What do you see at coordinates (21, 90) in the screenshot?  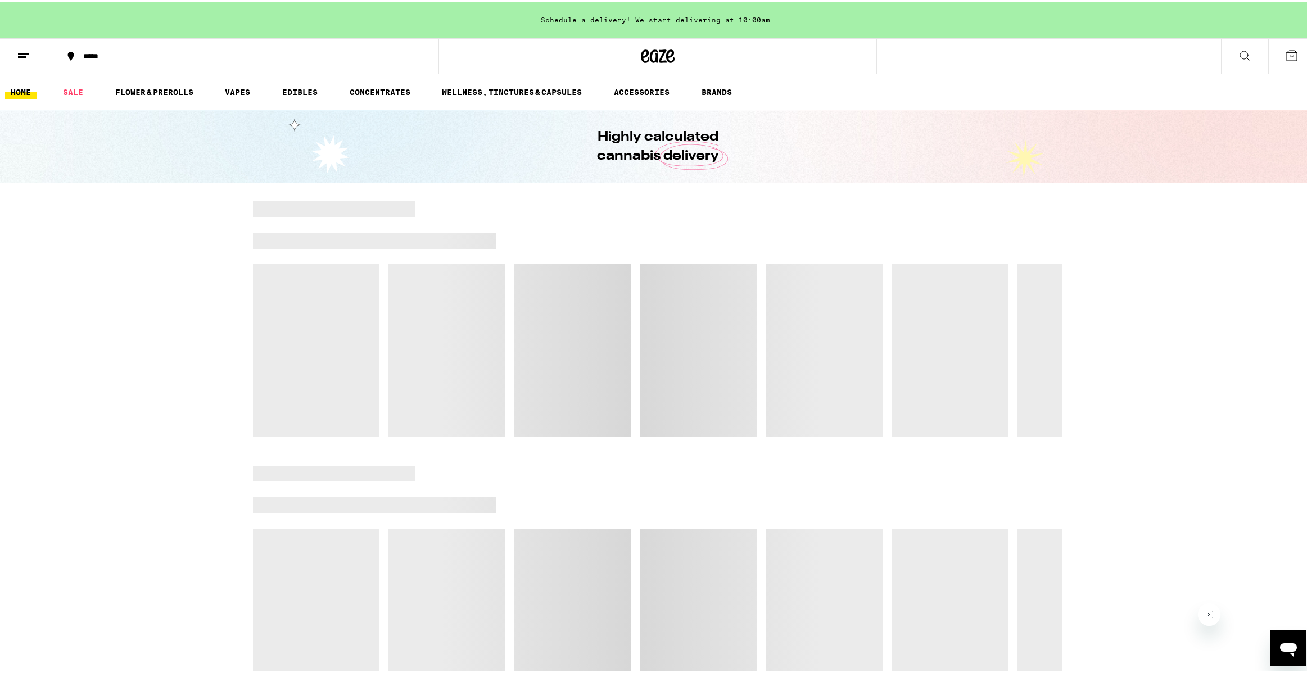 I see `a: HOME` at bounding box center [21, 90].